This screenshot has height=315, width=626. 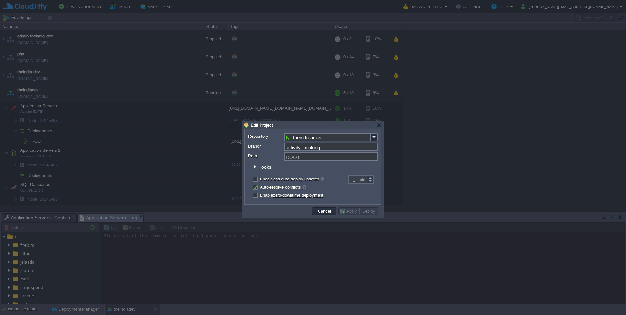 What do you see at coordinates (325, 211) in the screenshot?
I see `button: Cancel` at bounding box center [325, 211].